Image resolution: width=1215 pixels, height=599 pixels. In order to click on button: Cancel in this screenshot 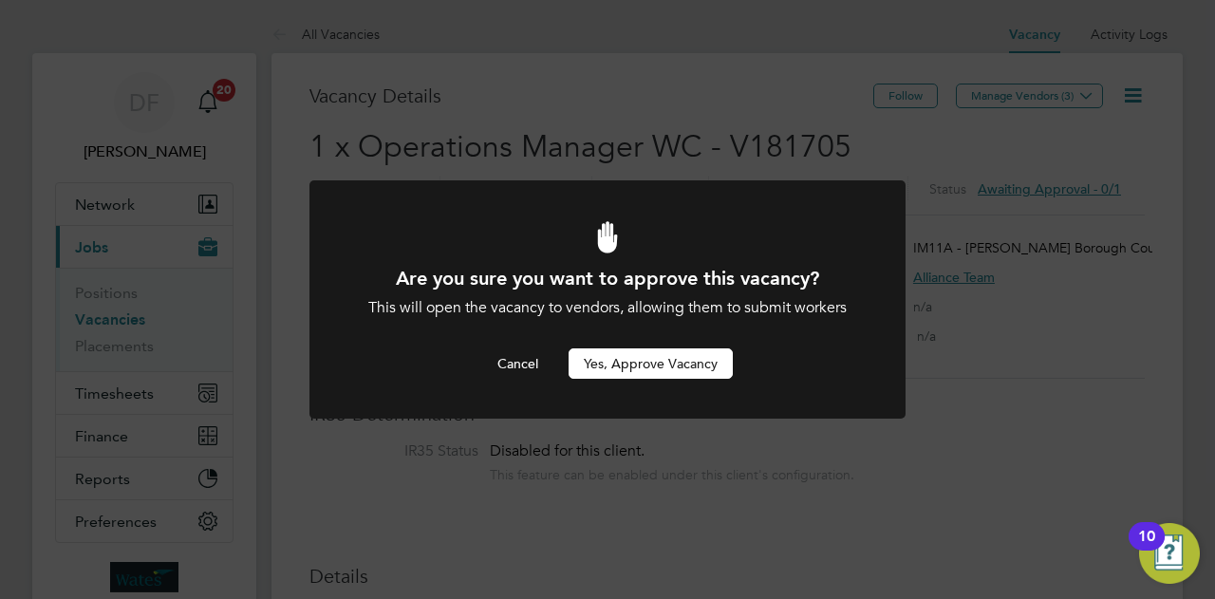, I will do `click(517, 364)`.